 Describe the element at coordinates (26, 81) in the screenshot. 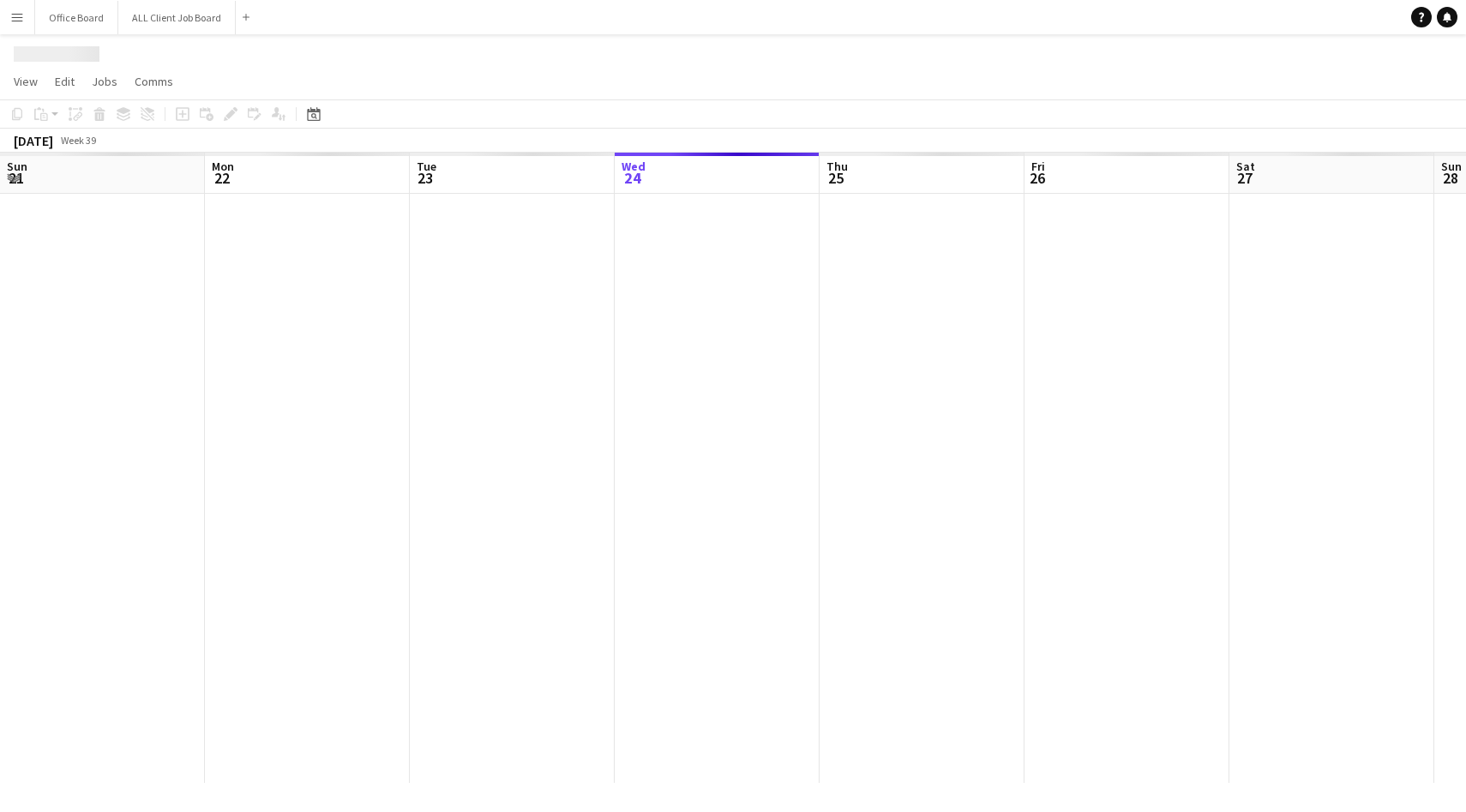

I see `a: View` at that location.